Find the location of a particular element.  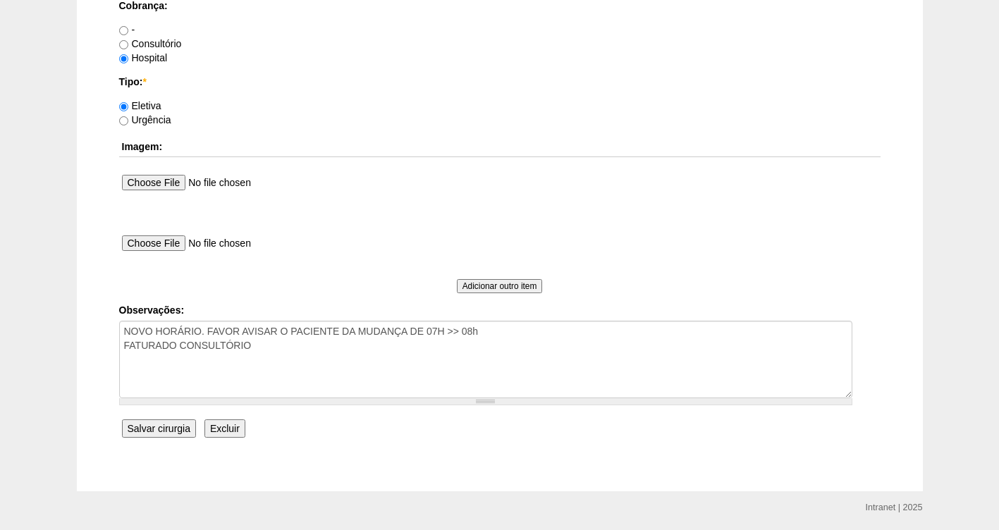

span: Este campo é obrigatório. is located at coordinates (144, 82).